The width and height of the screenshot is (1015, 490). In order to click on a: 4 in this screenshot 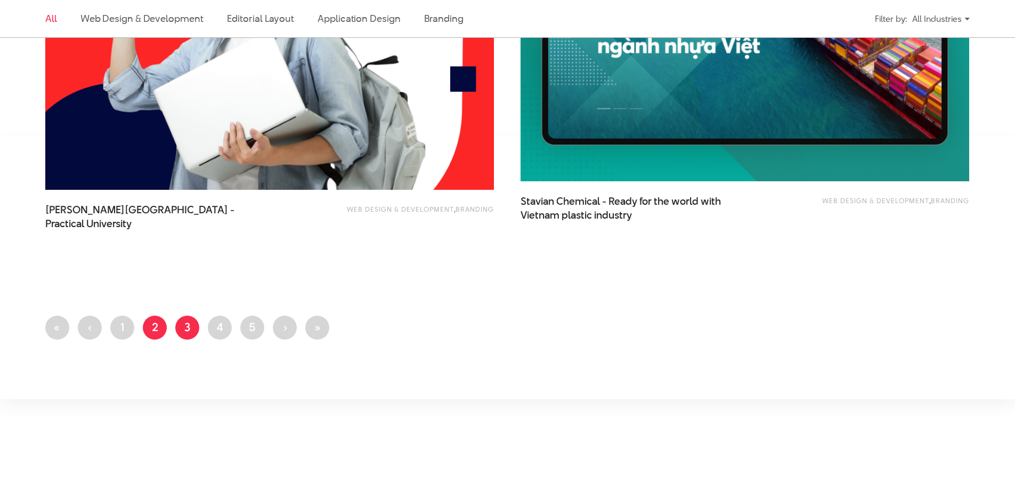, I will do `click(220, 327)`.